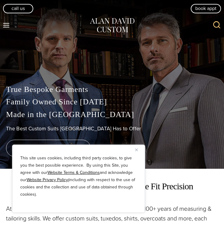 This screenshot has height=225, width=224. I want to click on button: View Search Form, so click(216, 25).